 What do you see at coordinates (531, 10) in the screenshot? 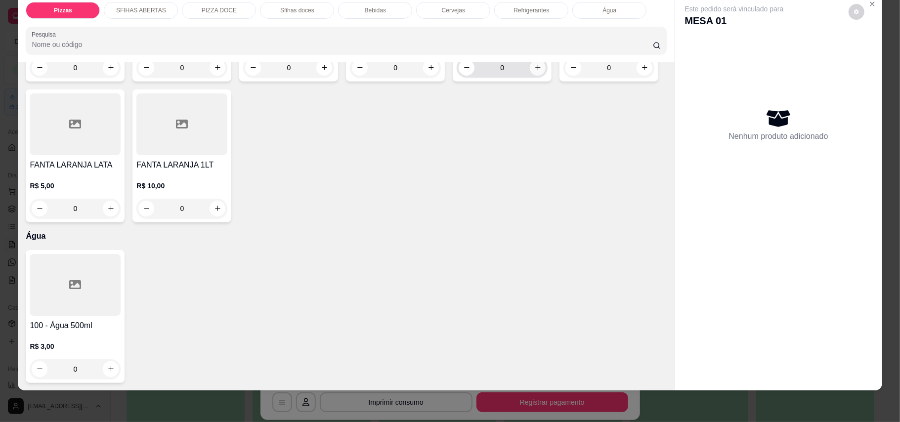
I see `p: Refrigerantes` at bounding box center [531, 10].